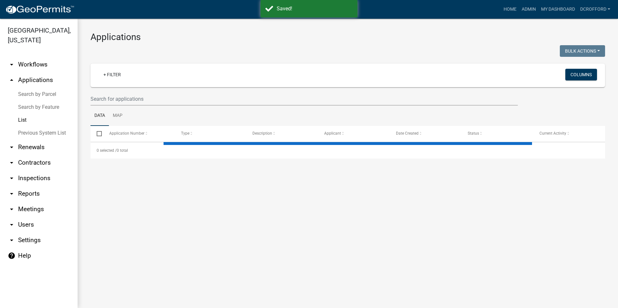 This screenshot has width=618, height=308. Describe the element at coordinates (348, 37) in the screenshot. I see `h3: Applications` at that location.